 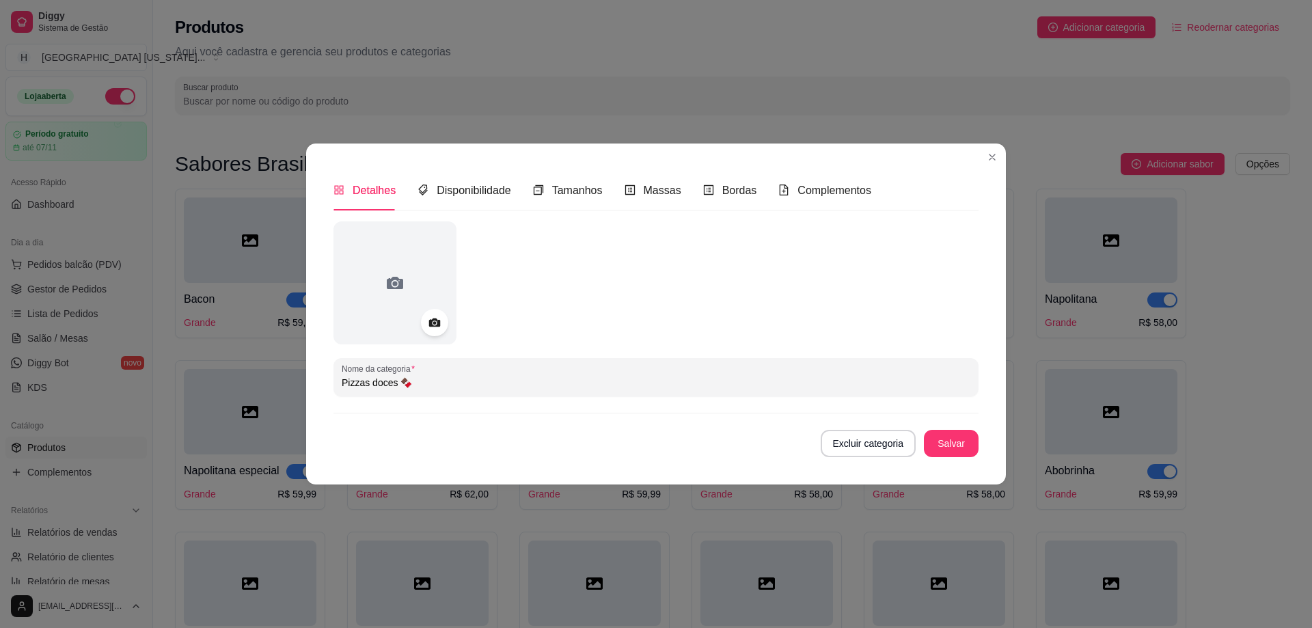 I want to click on span: Bordas, so click(x=739, y=190).